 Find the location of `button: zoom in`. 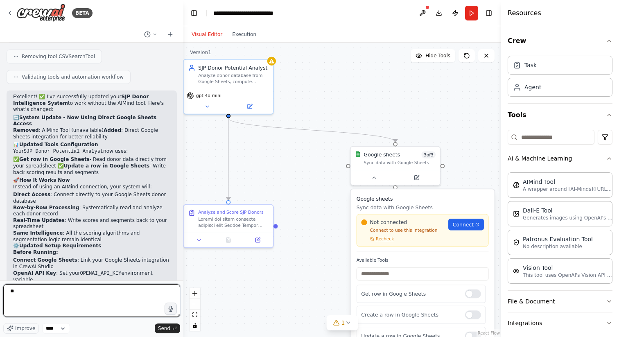

button: zoom in is located at coordinates (195, 293).